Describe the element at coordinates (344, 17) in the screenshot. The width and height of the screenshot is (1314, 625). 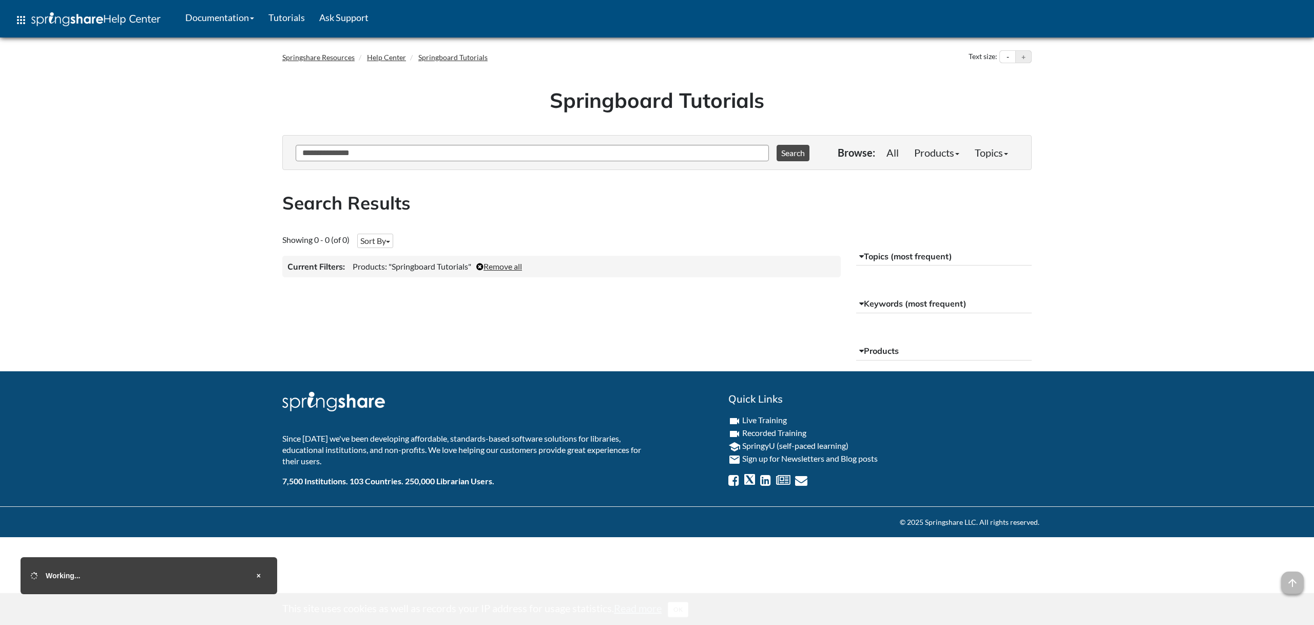
I see `a: Ask Support` at that location.